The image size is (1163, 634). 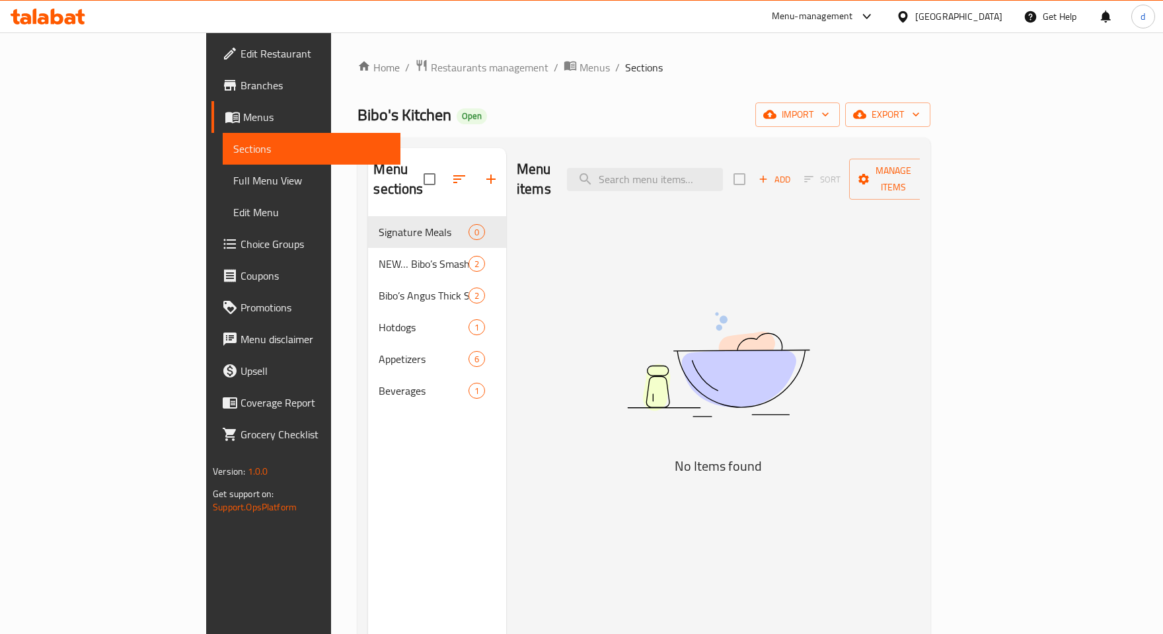 What do you see at coordinates (315, 307) in the screenshot?
I see `span: Promotions` at bounding box center [315, 307].